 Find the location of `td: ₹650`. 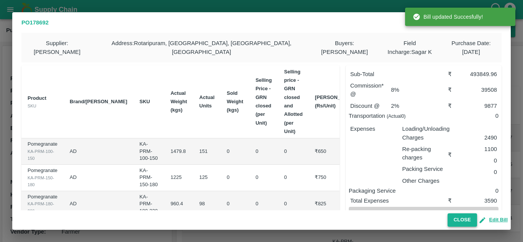

td: ₹650 is located at coordinates (335, 152).